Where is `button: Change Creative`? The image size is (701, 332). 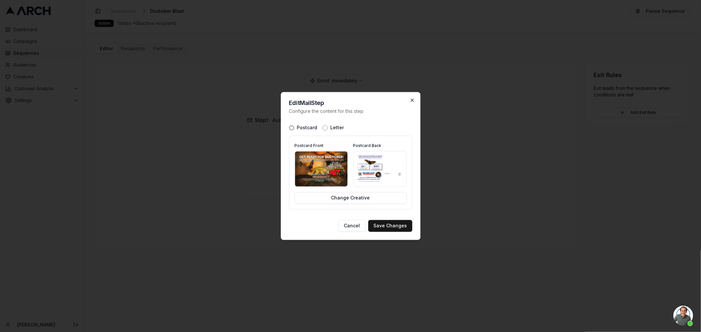
button: Change Creative is located at coordinates (350, 198).